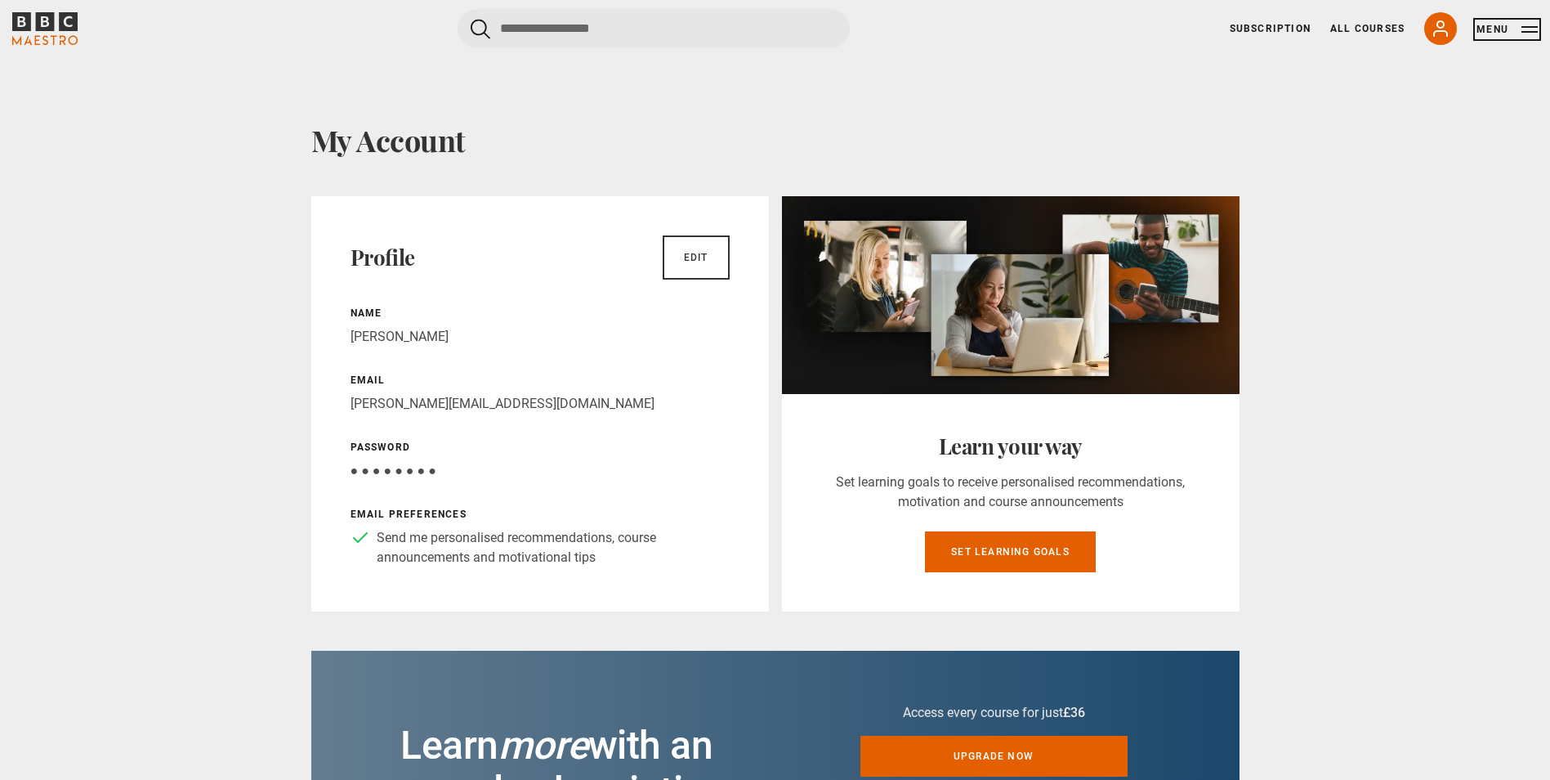 This screenshot has width=1550, height=780. Describe the element at coordinates (481, 29) in the screenshot. I see `button: Submit the search query` at that location.